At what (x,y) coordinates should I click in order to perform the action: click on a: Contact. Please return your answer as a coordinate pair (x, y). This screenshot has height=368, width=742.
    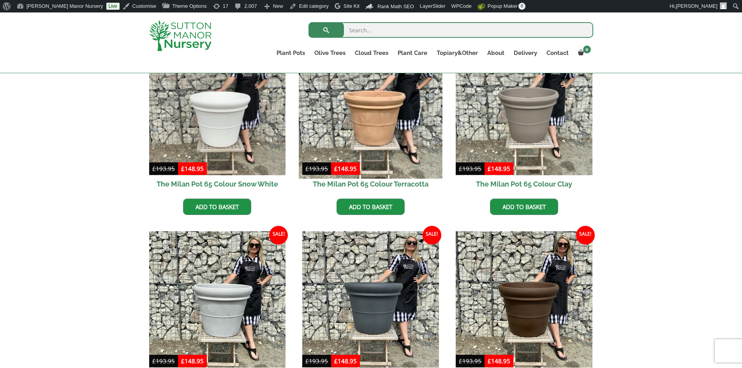
    Looking at the image, I should click on (558, 53).